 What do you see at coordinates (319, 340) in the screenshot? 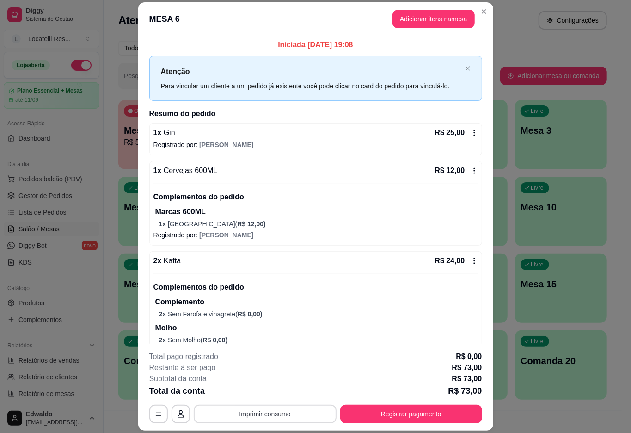
I see `p: Sem Molho (` at bounding box center [319, 340].